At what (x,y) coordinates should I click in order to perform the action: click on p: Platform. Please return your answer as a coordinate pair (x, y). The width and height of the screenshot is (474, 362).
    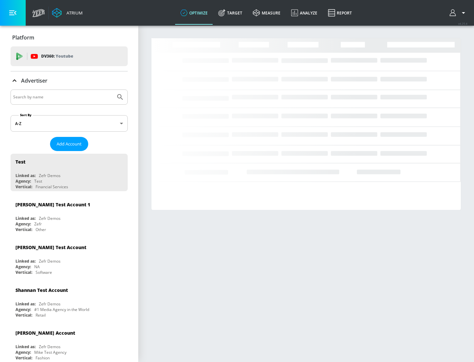
    Looking at the image, I should click on (23, 38).